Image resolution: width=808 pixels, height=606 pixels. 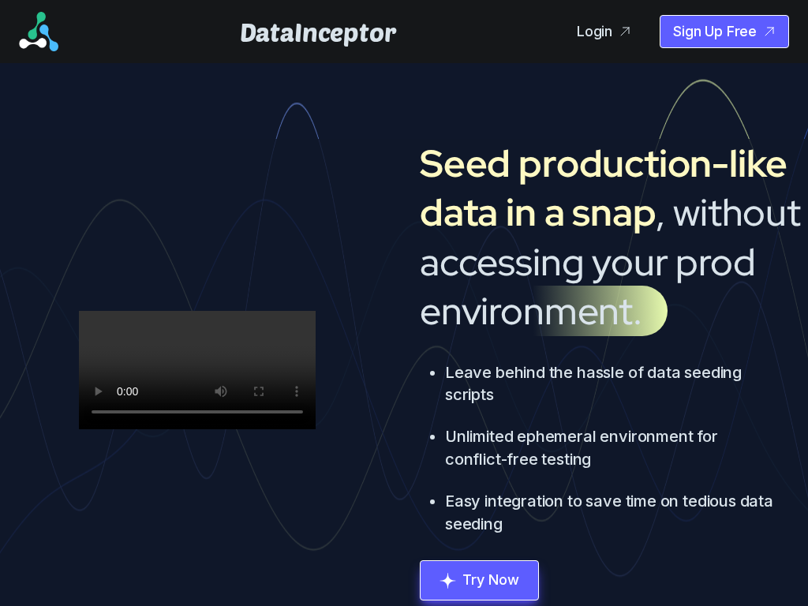 What do you see at coordinates (479, 583) in the screenshot?
I see `a: Try Now` at bounding box center [479, 583].